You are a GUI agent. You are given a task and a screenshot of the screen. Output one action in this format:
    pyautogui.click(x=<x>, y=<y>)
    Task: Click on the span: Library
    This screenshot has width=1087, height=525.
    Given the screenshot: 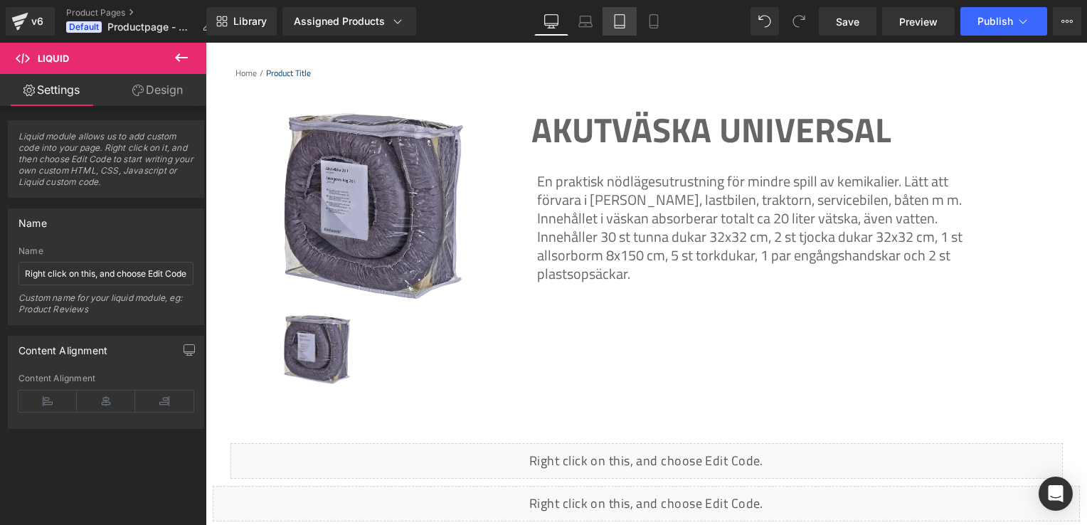 What is the action you would take?
    pyautogui.click(x=250, y=21)
    